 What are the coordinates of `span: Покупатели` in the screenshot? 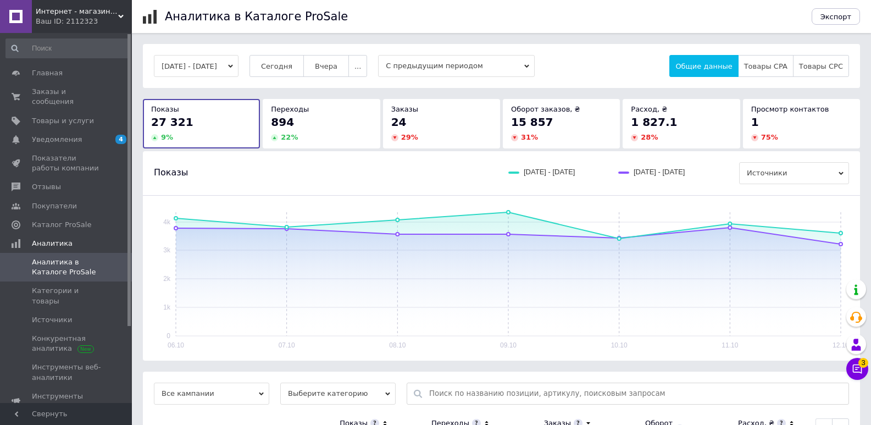 It's located at (54, 206).